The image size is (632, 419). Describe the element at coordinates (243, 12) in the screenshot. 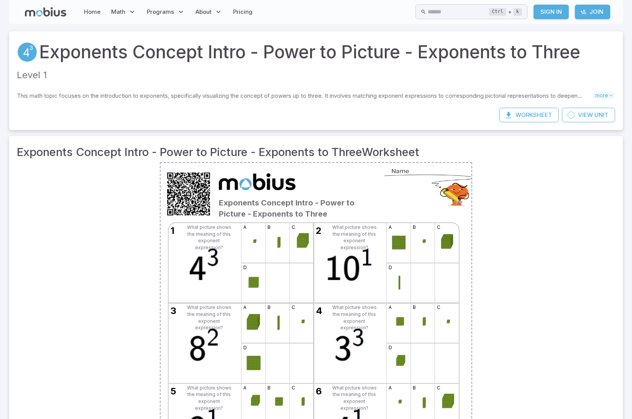

I see `a: Pricing` at that location.